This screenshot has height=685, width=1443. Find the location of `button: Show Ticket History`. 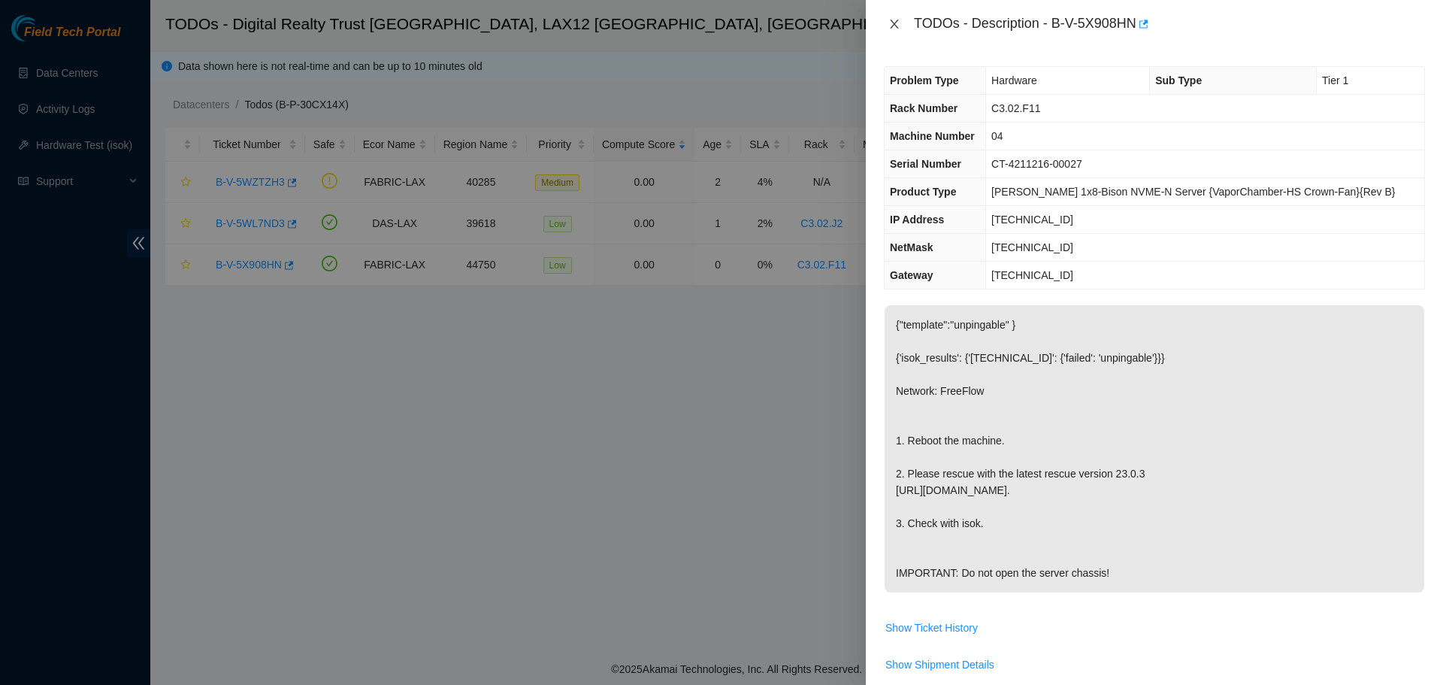

button: Show Ticket History is located at coordinates (931, 628).